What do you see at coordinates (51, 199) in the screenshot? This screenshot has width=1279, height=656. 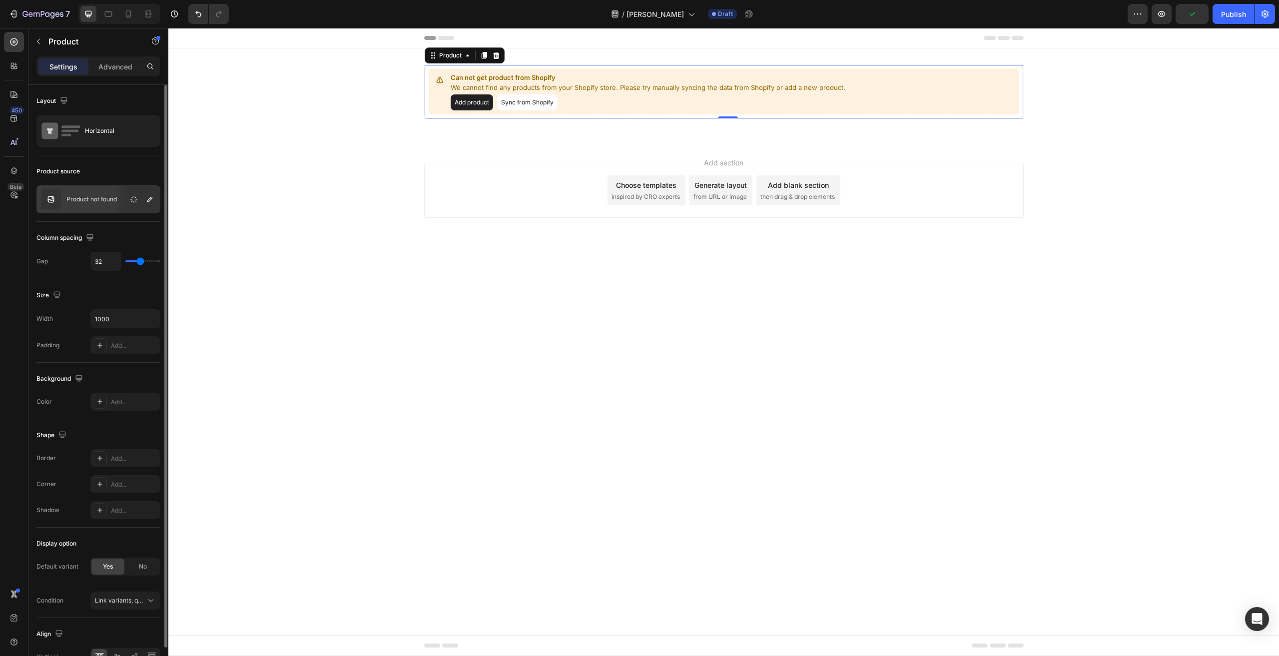 I see `img: no image transparent` at bounding box center [51, 199].